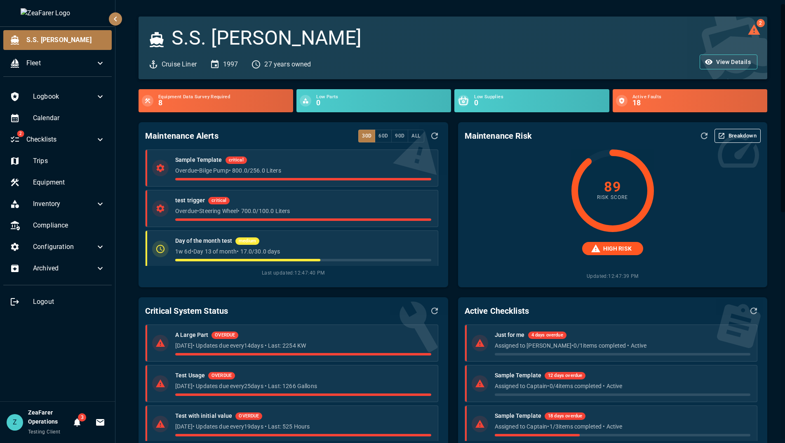  What do you see at coordinates (729, 62) in the screenshot?
I see `button: View Details` at bounding box center [729, 62].